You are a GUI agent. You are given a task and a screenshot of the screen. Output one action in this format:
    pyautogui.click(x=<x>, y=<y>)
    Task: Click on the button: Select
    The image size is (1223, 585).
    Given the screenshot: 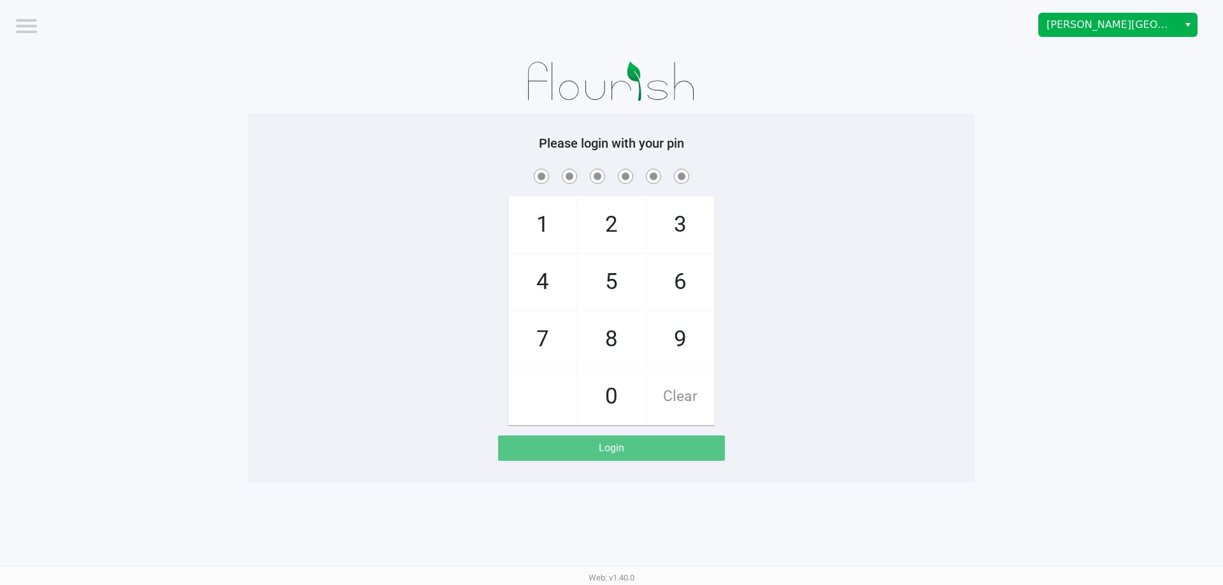 What is the action you would take?
    pyautogui.click(x=1188, y=25)
    